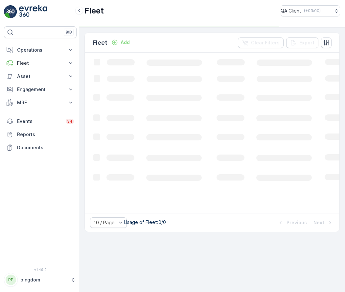 The image size is (345, 292). What do you see at coordinates (69, 32) in the screenshot?
I see `p: ⌘B` at bounding box center [69, 32].